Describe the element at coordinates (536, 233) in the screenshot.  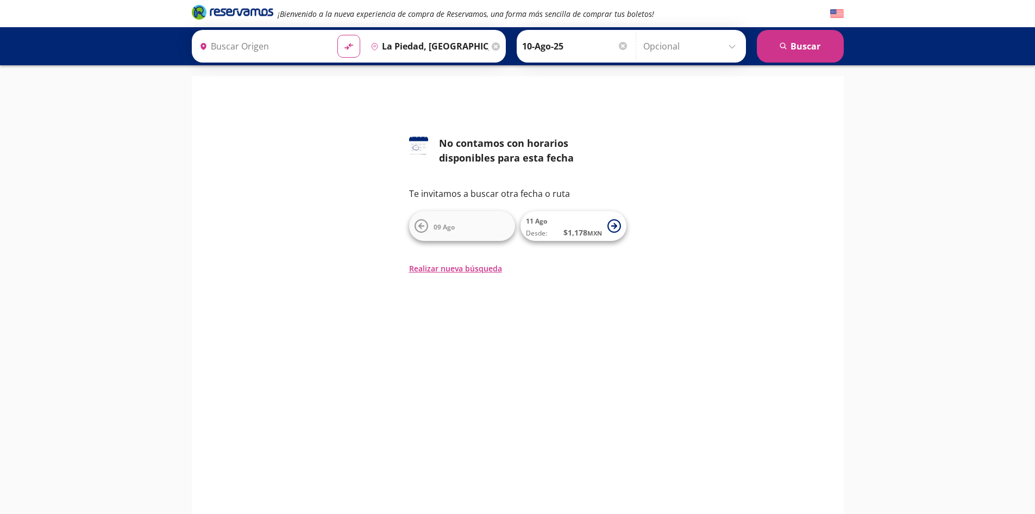
I see `span: Desde:` at that location.